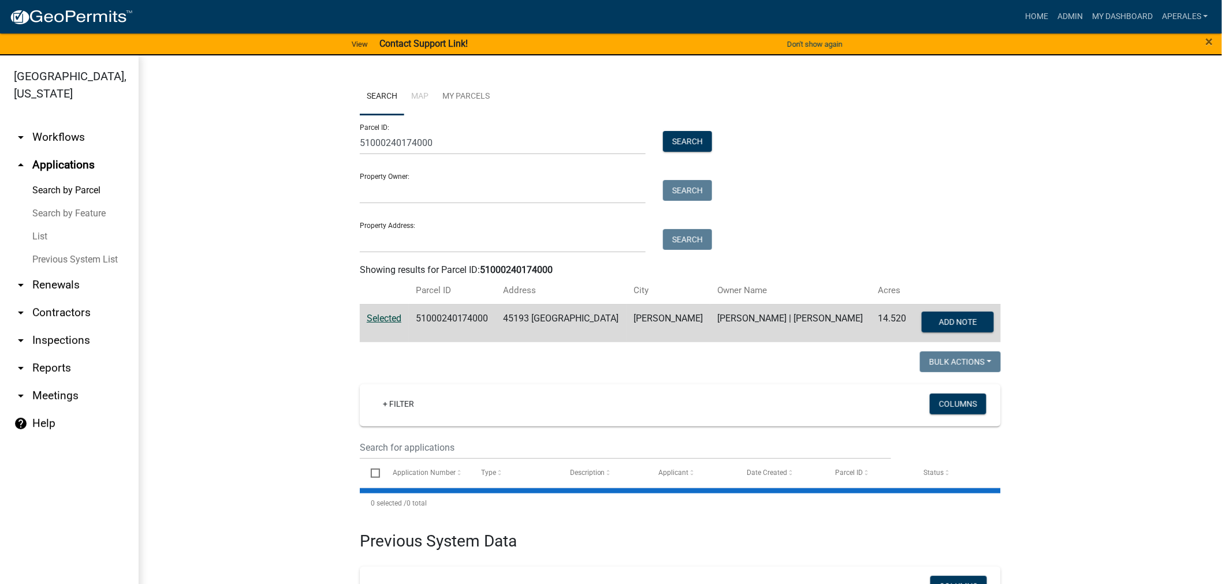 Image resolution: width=1222 pixels, height=584 pixels. What do you see at coordinates (384, 318) in the screenshot?
I see `span: Selected` at bounding box center [384, 318].